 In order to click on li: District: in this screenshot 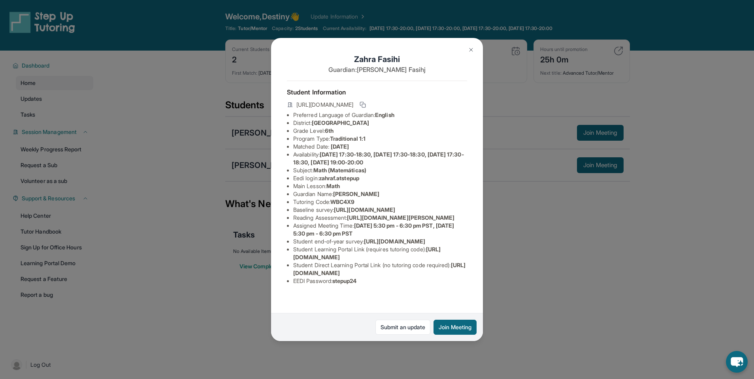, I will do `click(380, 123)`.